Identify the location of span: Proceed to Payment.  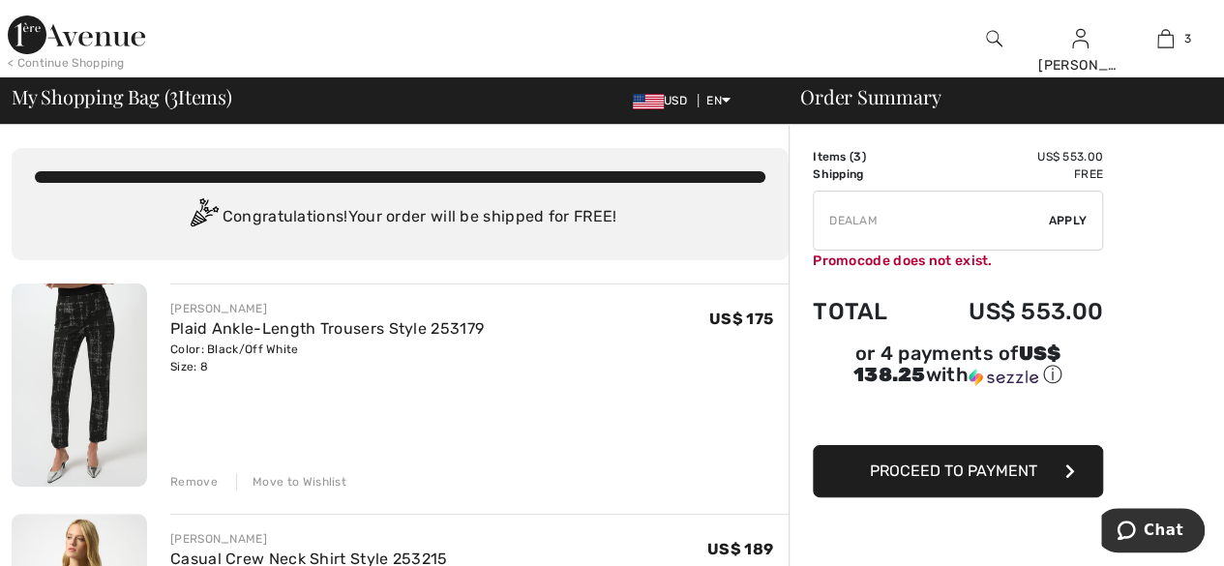
(953, 470).